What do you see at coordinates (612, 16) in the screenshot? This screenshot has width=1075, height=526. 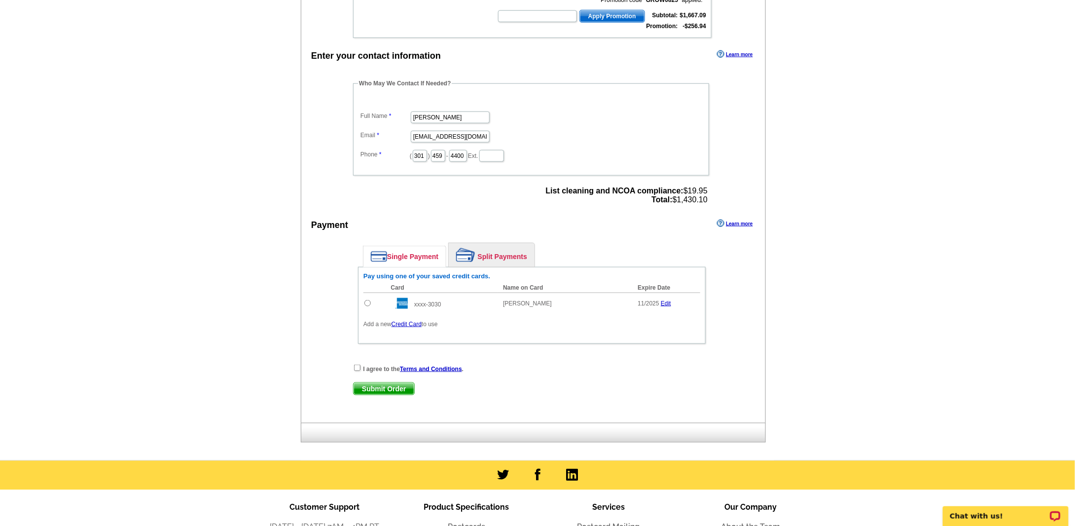 I see `span: Apply Promotion` at bounding box center [612, 16].